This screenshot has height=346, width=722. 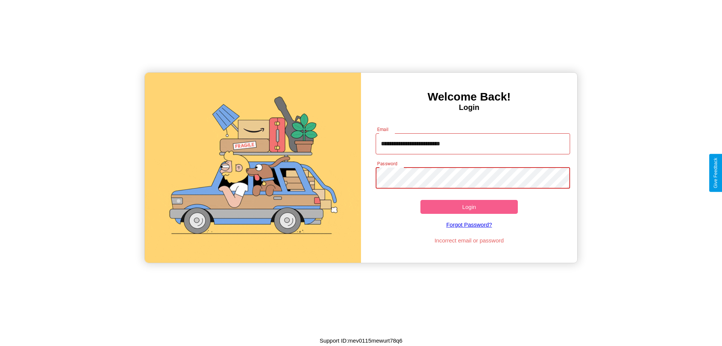 I want to click on h4: Login, so click(x=469, y=107).